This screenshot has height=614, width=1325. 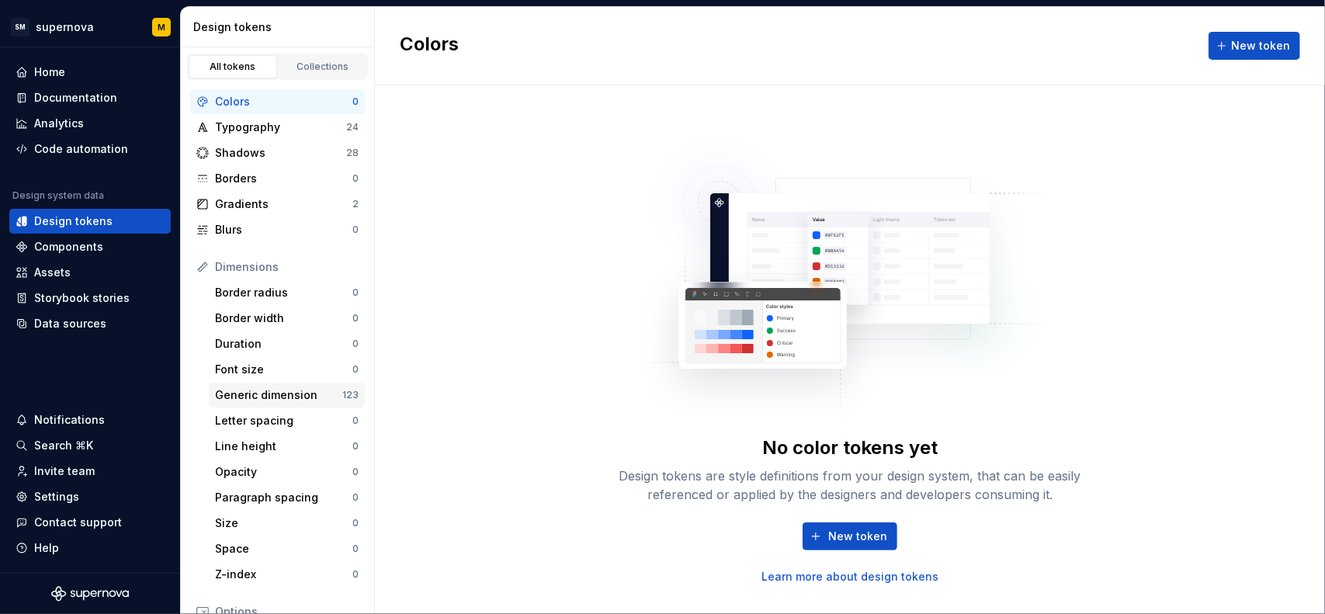 I want to click on div: Notifications, so click(x=69, y=420).